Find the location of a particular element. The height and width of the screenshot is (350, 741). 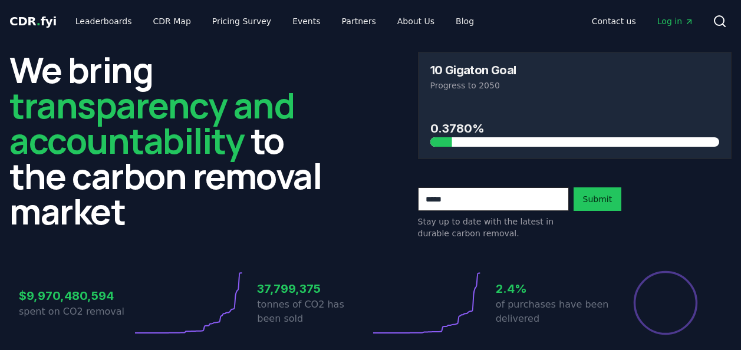

button: Submit is located at coordinates (598, 199).